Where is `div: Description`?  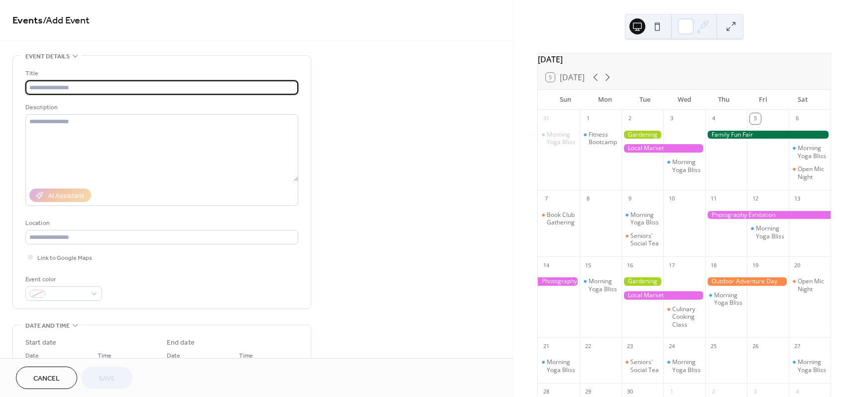 div: Description is located at coordinates (161, 107).